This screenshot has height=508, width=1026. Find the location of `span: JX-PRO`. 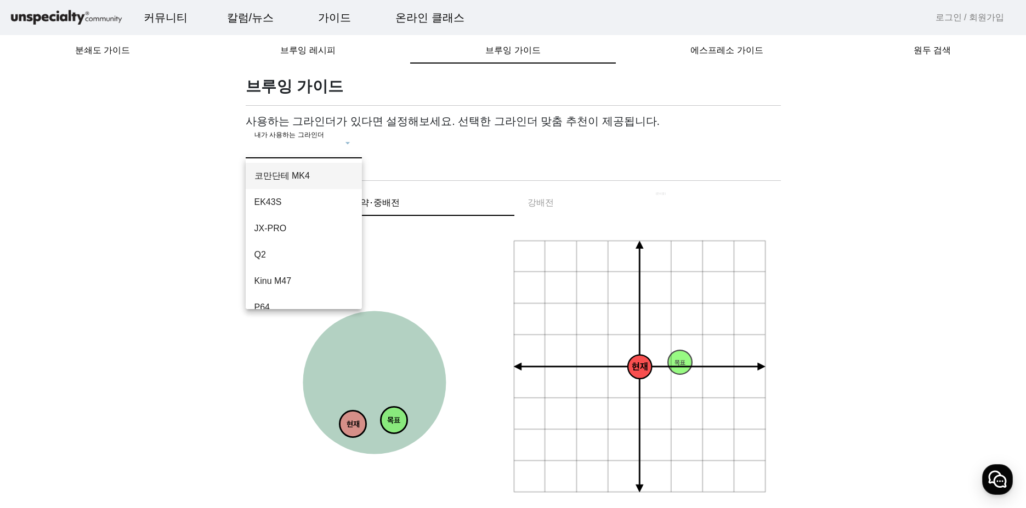

span: JX-PRO is located at coordinates (304, 229).